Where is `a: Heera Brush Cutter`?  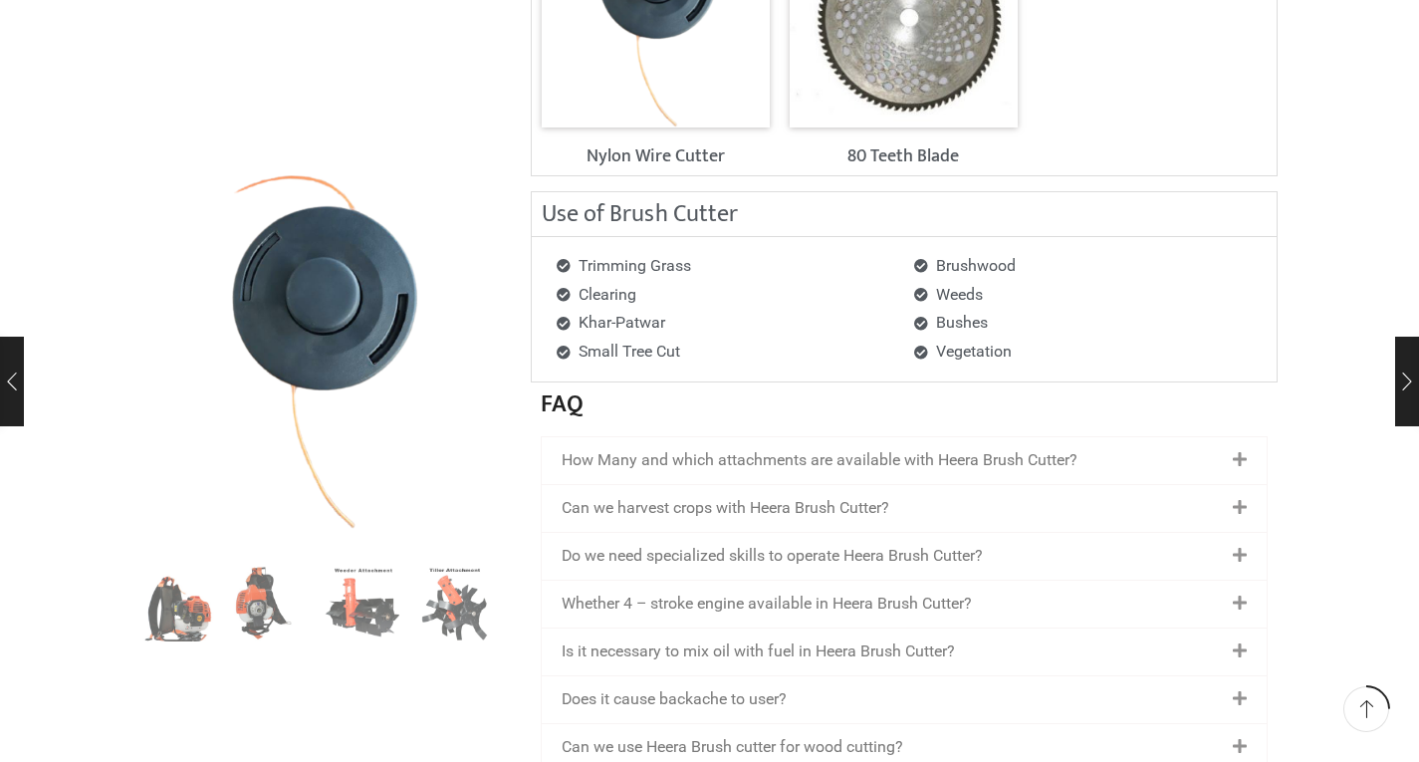 a: Heera Brush Cutter is located at coordinates (178, 602).